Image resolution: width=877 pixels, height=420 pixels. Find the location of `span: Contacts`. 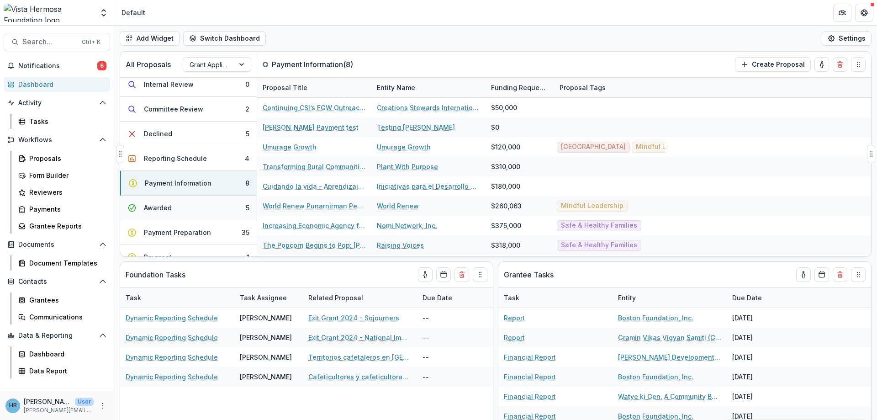

span: Contacts is located at coordinates (57, 282).